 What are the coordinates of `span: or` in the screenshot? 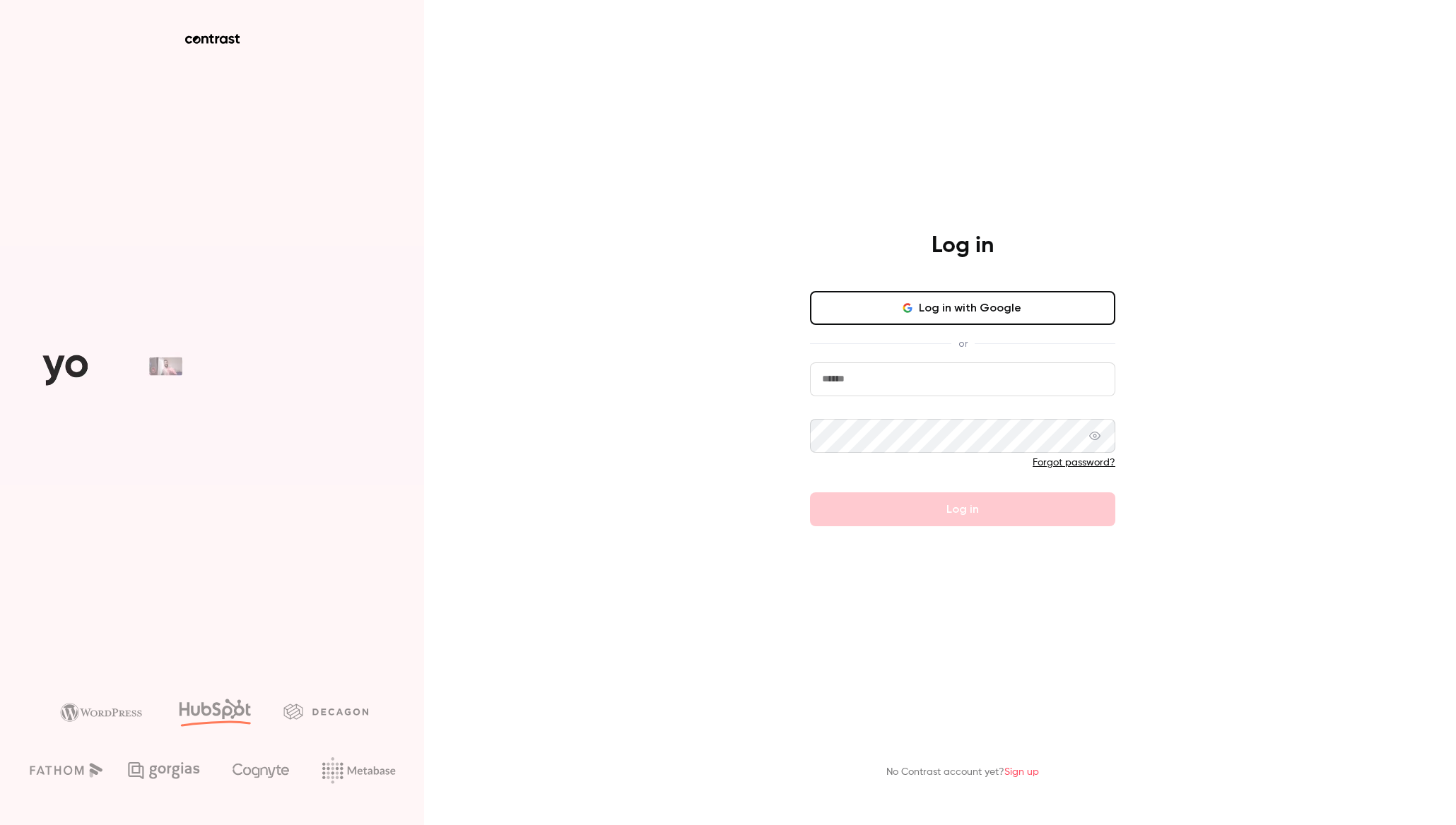 It's located at (963, 344).